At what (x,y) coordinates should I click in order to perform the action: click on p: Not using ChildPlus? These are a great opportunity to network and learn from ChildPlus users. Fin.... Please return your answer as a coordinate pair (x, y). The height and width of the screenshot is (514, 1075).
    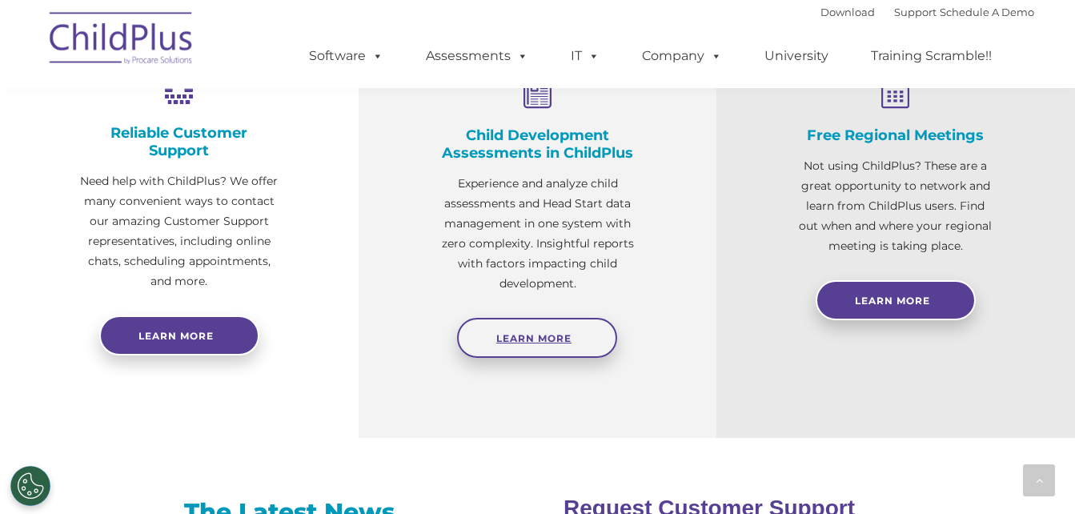
    Looking at the image, I should click on (896, 206).